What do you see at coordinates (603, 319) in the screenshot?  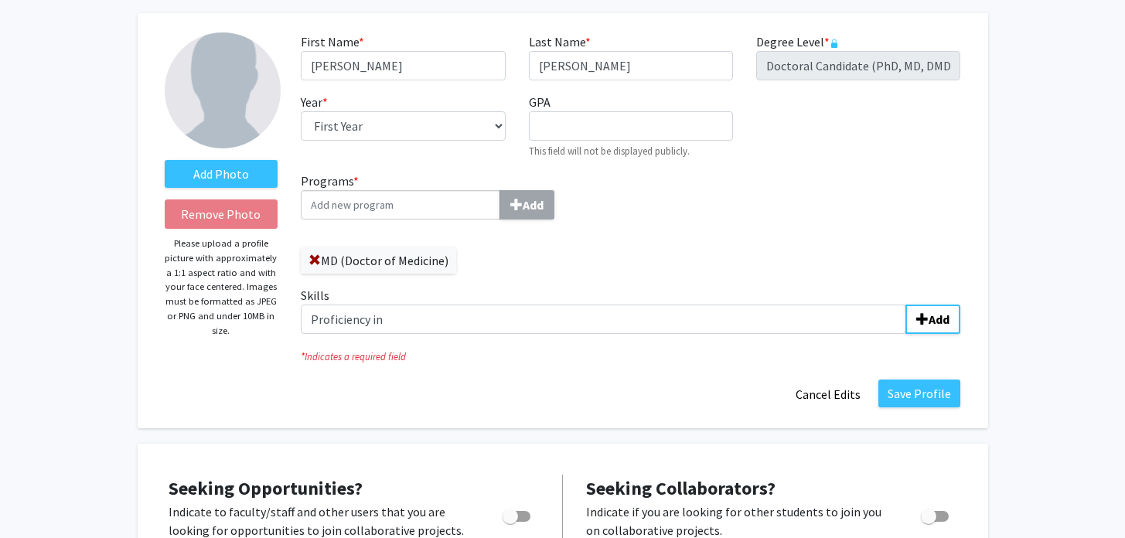 I see `input: SkillsAdd` at bounding box center [603, 319].